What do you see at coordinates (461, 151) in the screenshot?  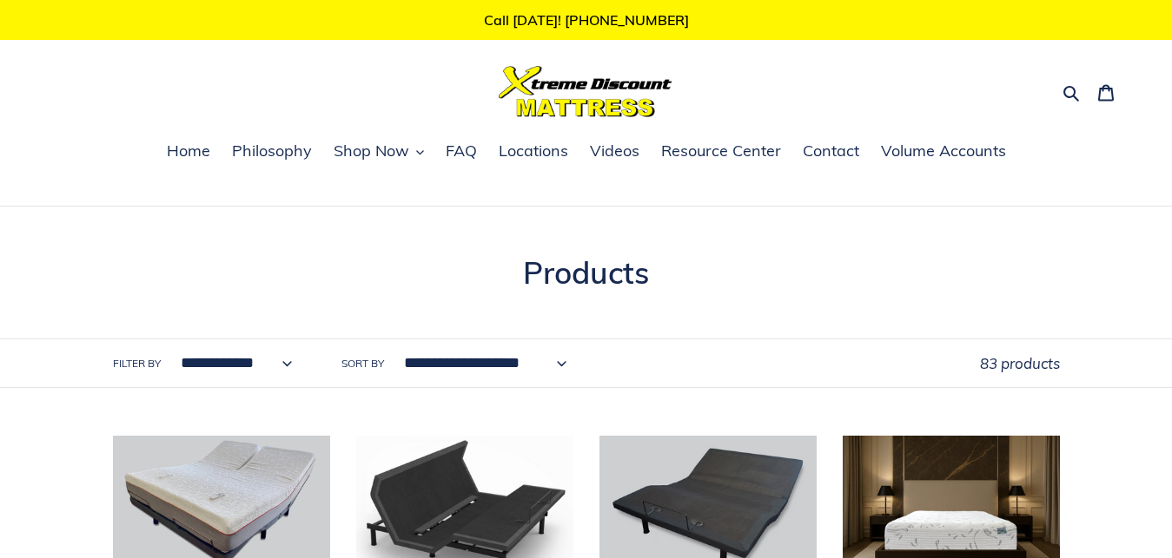 I see `span: FAQ` at bounding box center [461, 151].